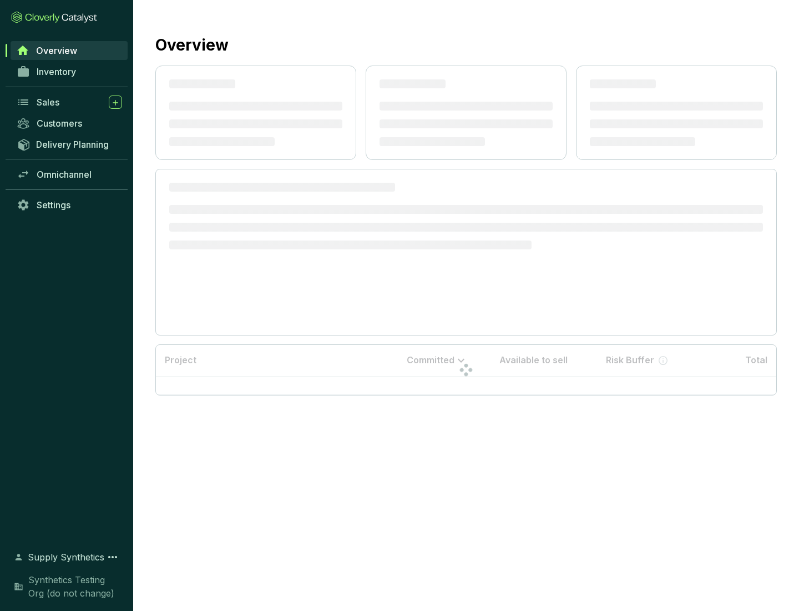 The width and height of the screenshot is (799, 611). Describe the element at coordinates (69, 72) in the screenshot. I see `a: Inventory` at that location.